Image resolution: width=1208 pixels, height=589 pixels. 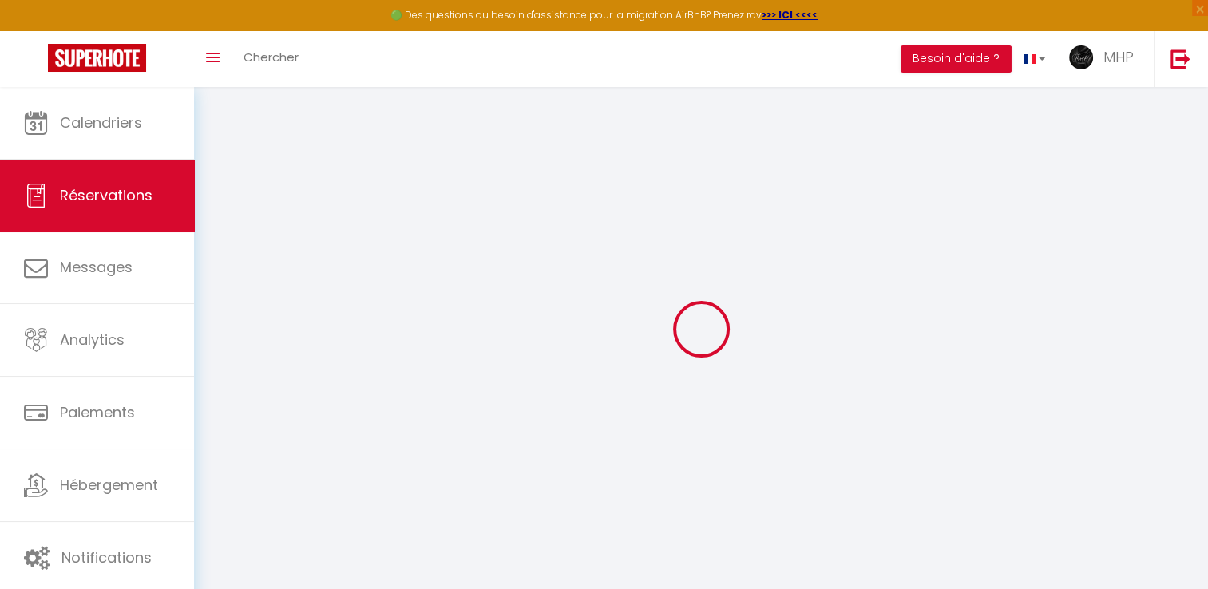 I want to click on a: ... MHP, so click(x=1105, y=59).